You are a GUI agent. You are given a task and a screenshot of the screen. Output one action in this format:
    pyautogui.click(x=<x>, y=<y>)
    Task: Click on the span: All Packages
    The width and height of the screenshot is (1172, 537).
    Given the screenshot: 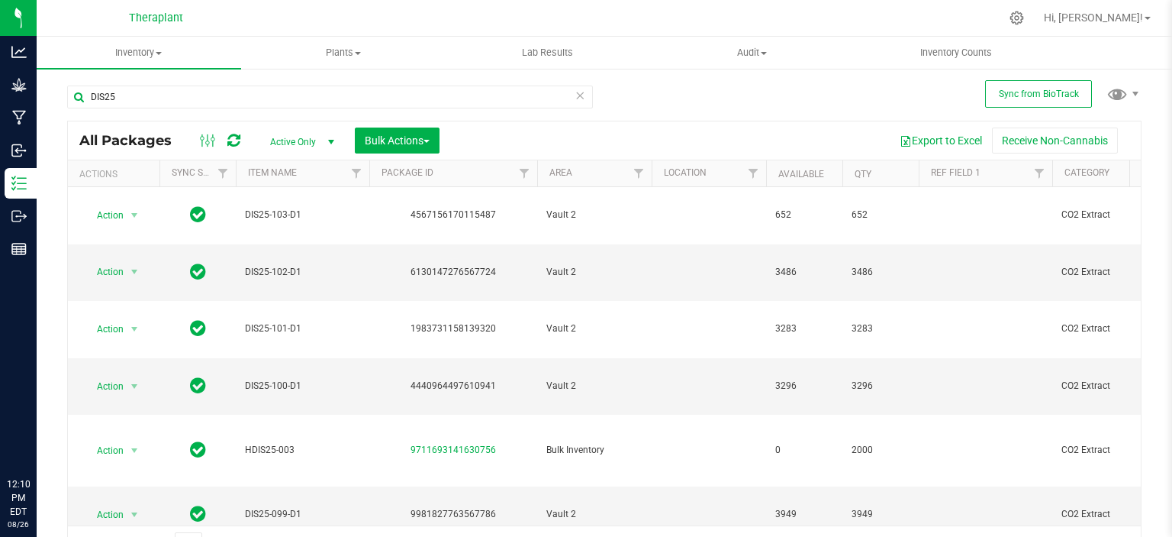 What is the action you would take?
    pyautogui.click(x=133, y=140)
    